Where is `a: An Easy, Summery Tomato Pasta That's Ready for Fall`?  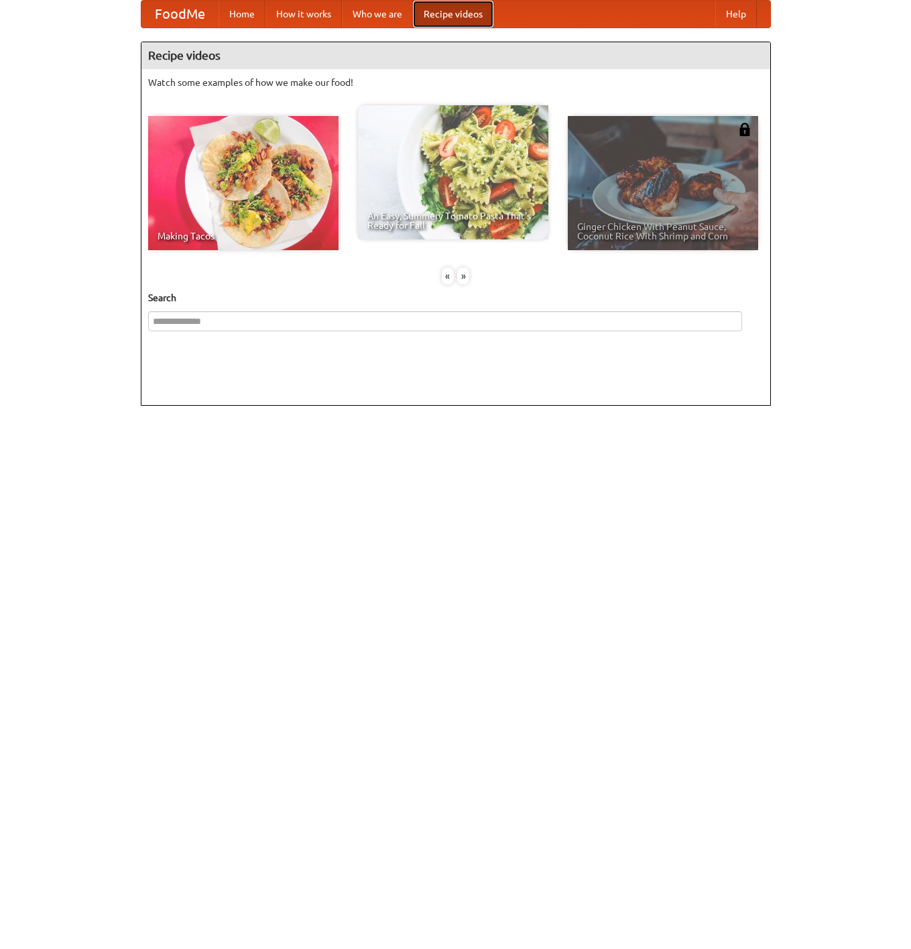 a: An Easy, Summery Tomato Pasta That's Ready for Fall is located at coordinates (453, 172).